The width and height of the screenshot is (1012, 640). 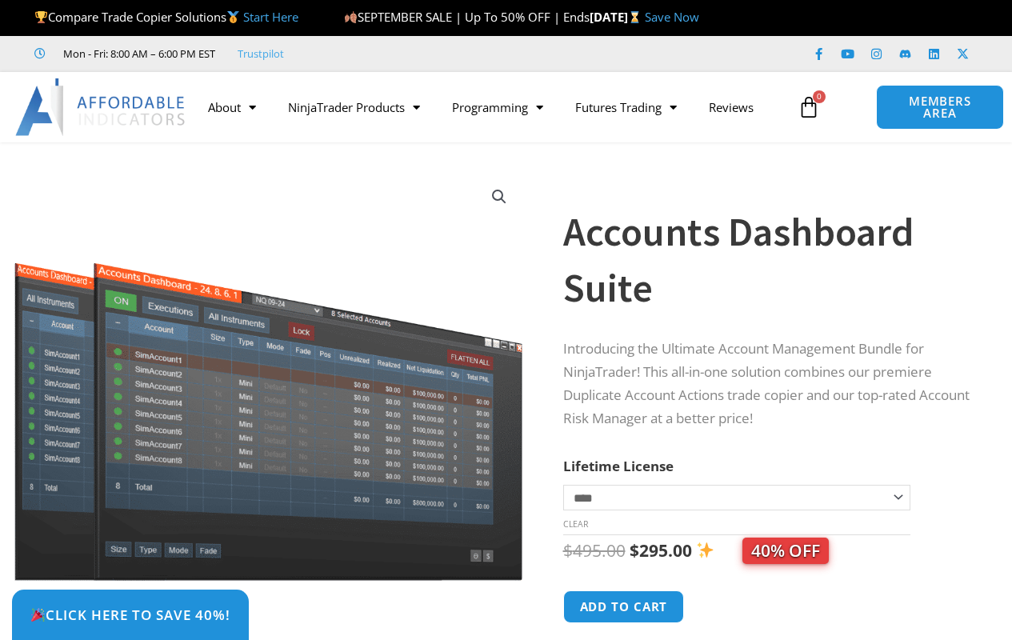 I want to click on img: LogoAI | Affordable Indicators – NinjaTrader, so click(x=101, y=107).